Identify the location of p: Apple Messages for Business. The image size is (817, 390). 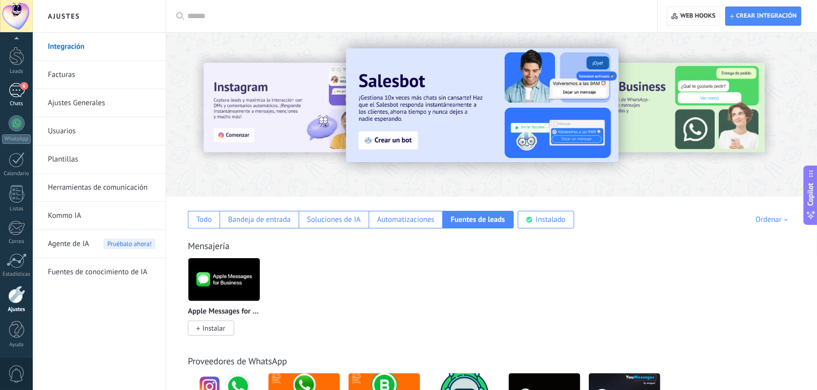
(224, 312).